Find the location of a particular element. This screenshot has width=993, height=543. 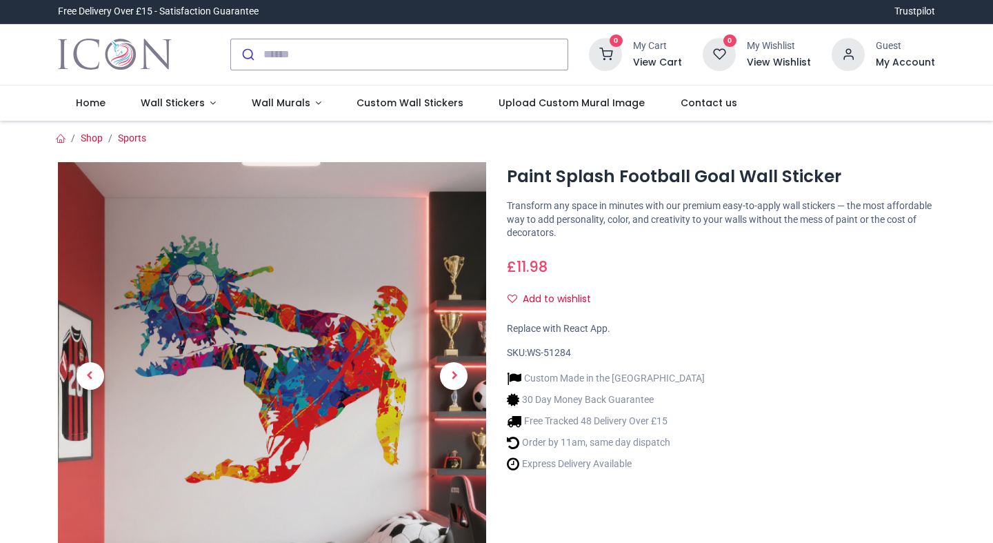

button: Submit is located at coordinates (247, 54).